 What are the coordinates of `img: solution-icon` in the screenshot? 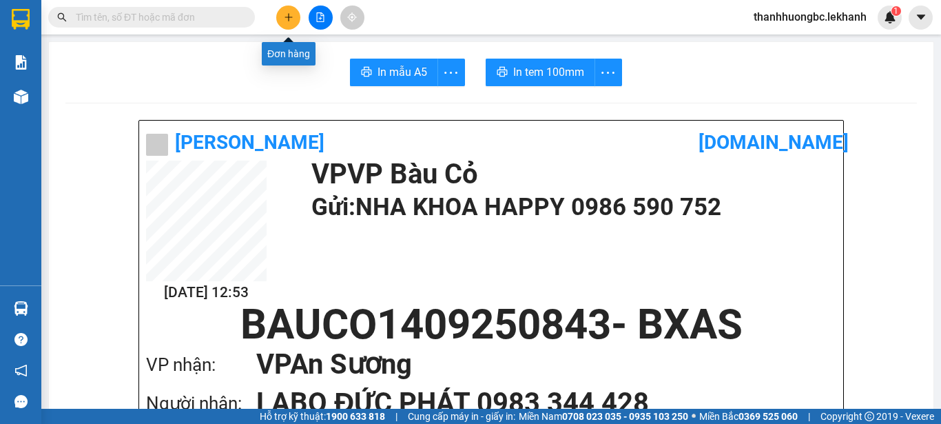 It's located at (21, 62).